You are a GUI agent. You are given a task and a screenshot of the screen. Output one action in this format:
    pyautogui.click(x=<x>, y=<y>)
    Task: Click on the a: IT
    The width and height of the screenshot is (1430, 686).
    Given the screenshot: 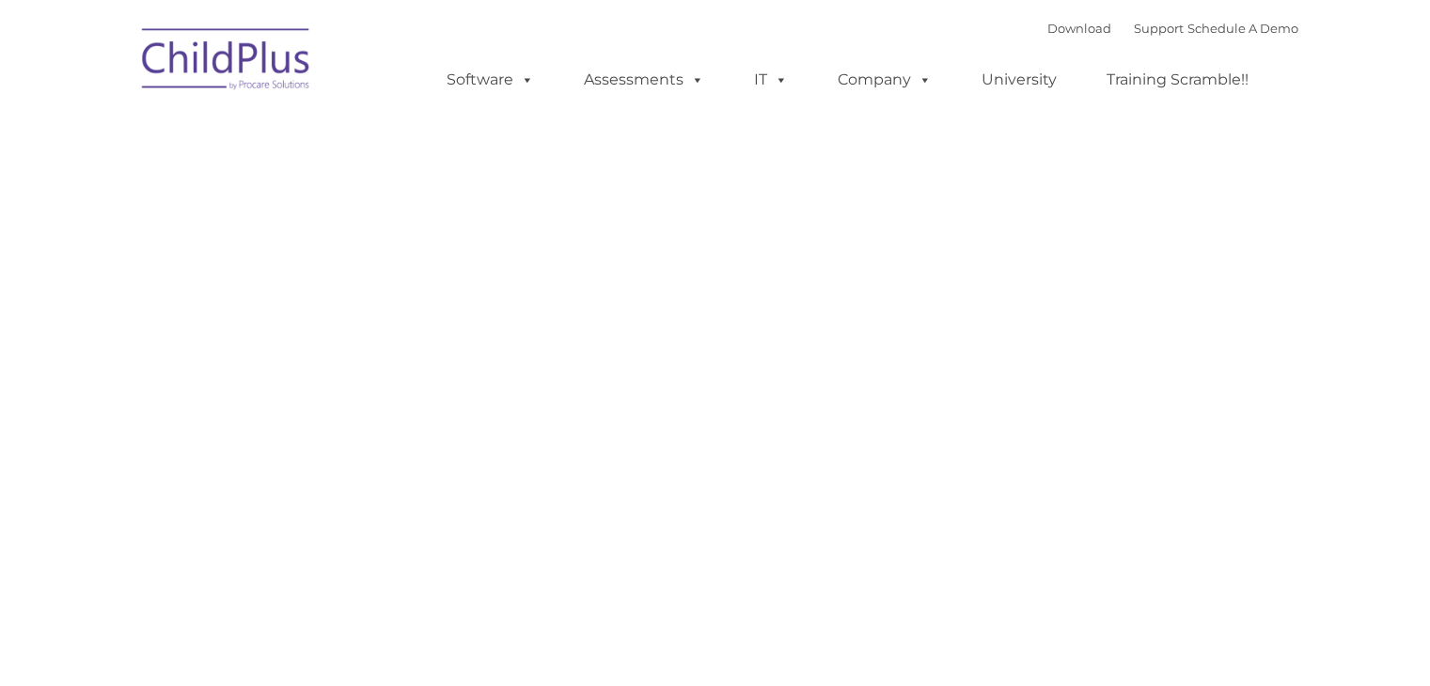 What is the action you would take?
    pyautogui.click(x=771, y=80)
    